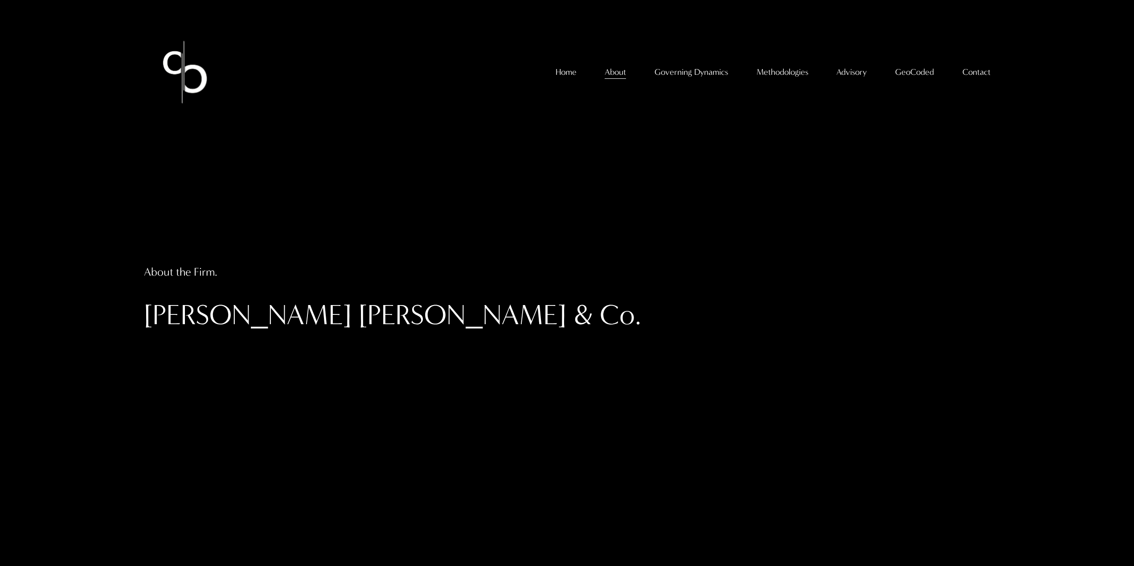  I want to click on img: Christopher Sanchez &amp; Co., so click(185, 72).